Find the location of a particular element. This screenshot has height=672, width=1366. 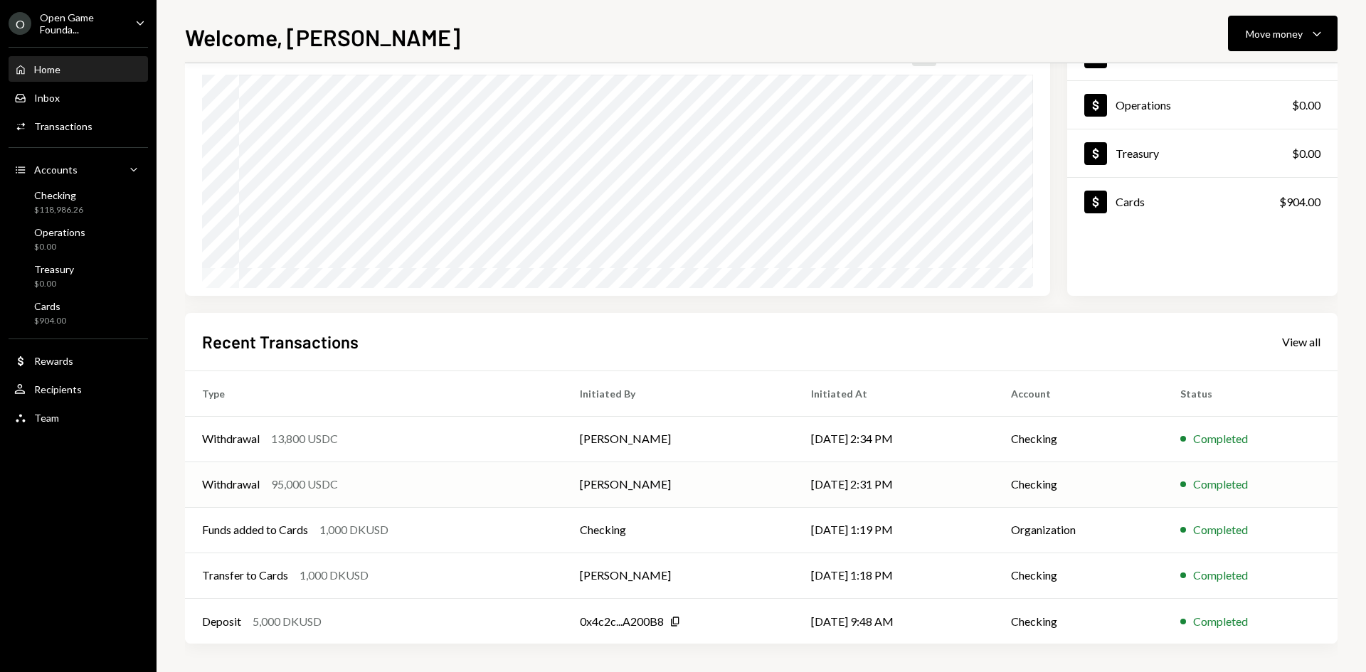

a: Inbox is located at coordinates (78, 97).